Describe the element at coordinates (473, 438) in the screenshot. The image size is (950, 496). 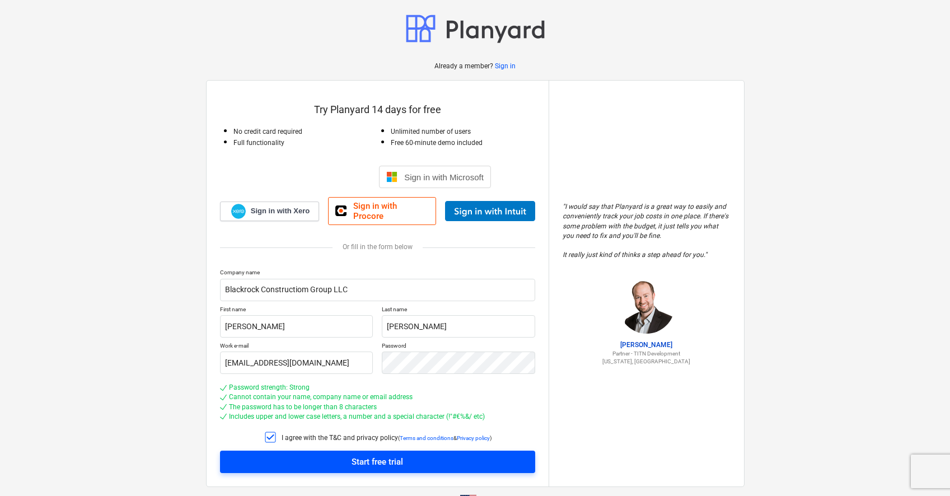
I see `a: Privacy policy` at that location.